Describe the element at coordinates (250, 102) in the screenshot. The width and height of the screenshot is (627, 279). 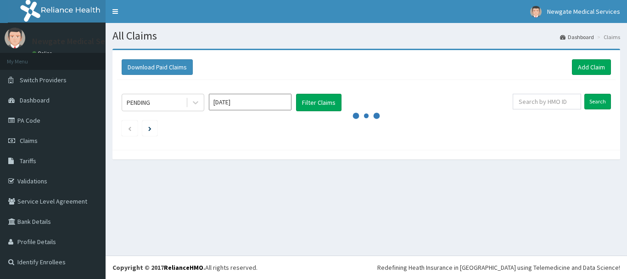
I see `input: Select Month and Year` at that location.